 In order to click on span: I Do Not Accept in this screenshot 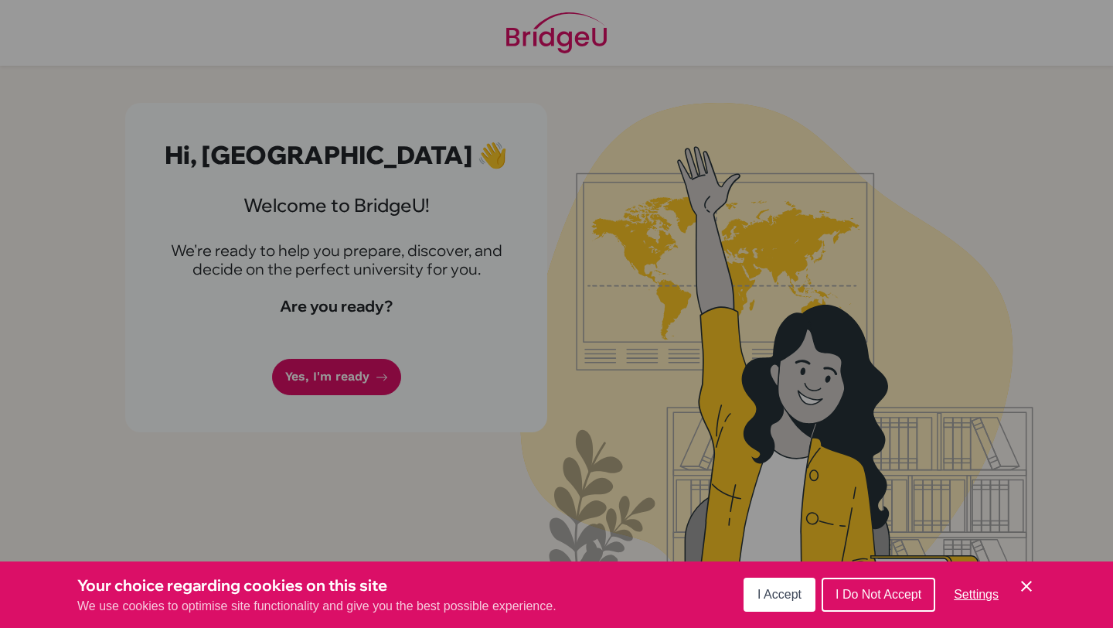, I will do `click(878, 594)`.